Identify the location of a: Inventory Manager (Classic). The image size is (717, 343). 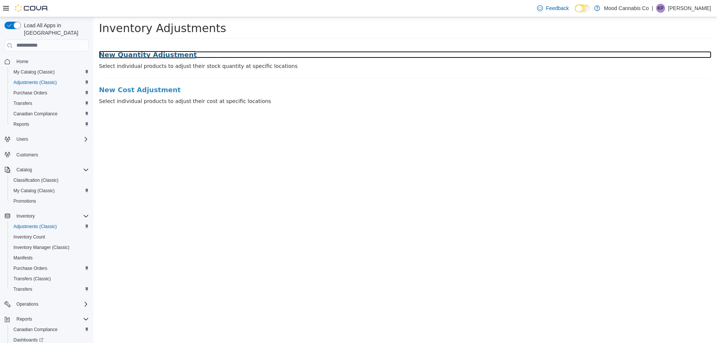
(41, 247).